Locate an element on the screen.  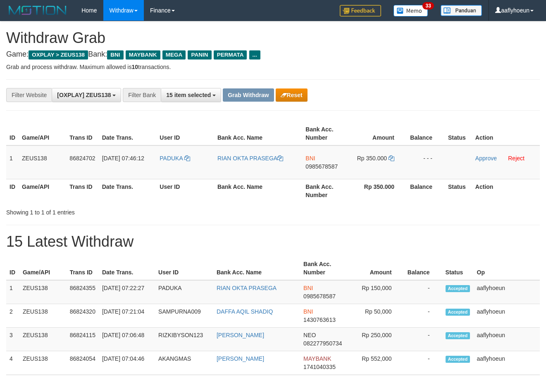
a: Copy 350000 to clipboard is located at coordinates (391, 158).